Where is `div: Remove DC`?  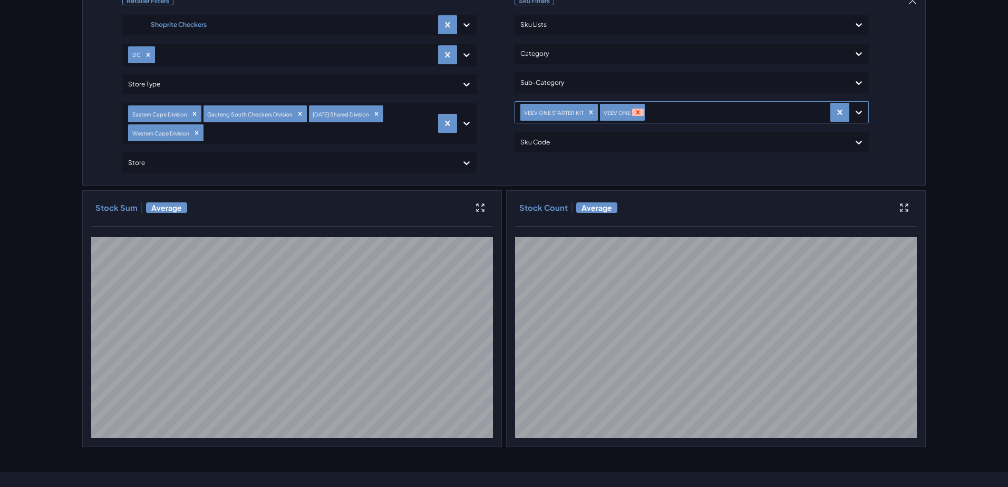 div: Remove DC is located at coordinates (148, 55).